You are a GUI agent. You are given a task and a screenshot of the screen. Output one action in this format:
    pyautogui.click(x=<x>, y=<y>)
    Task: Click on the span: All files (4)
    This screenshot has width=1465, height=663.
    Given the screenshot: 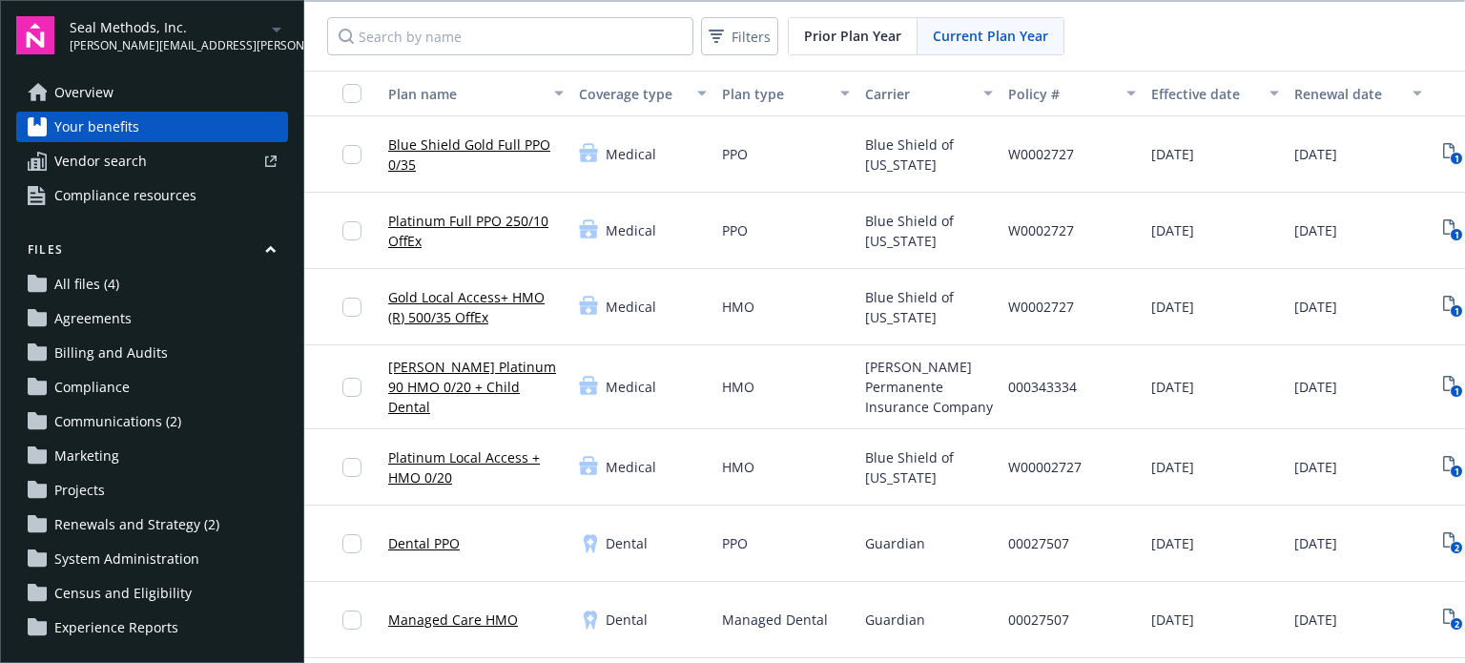 What is the action you would take?
    pyautogui.click(x=87, y=284)
    